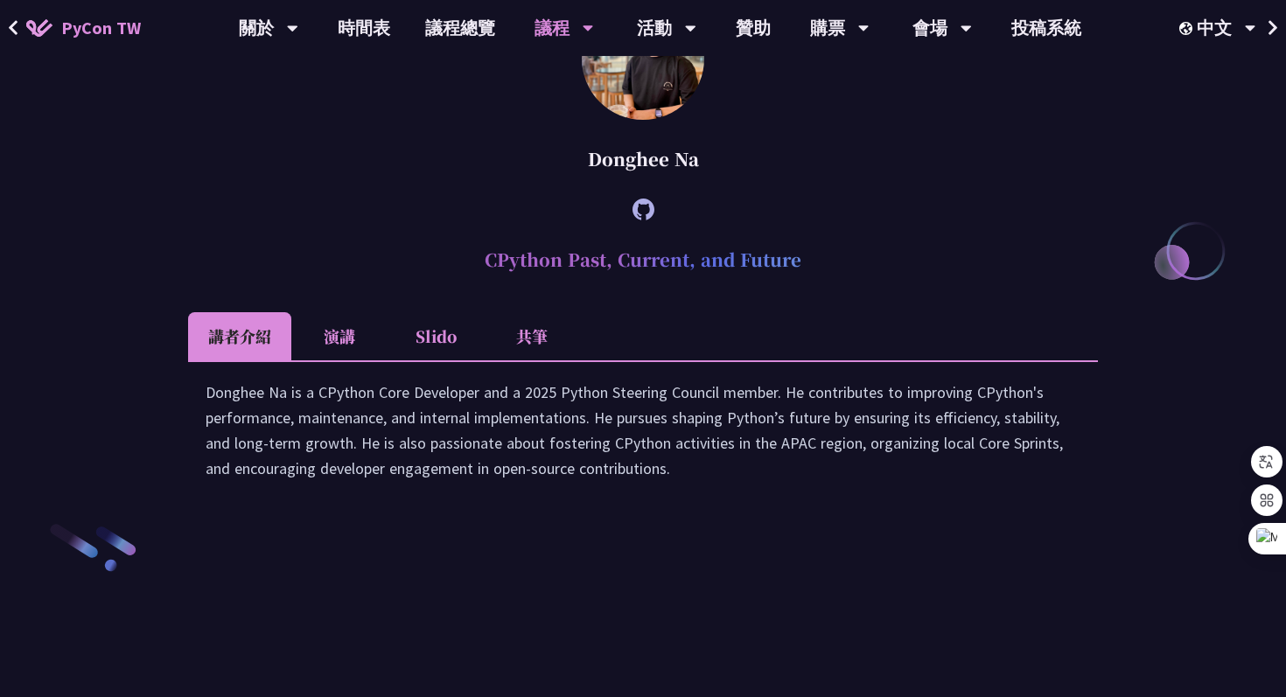 The height and width of the screenshot is (697, 1286). What do you see at coordinates (1188, 28) in the screenshot?
I see `img: Locale Icon` at bounding box center [1188, 28].